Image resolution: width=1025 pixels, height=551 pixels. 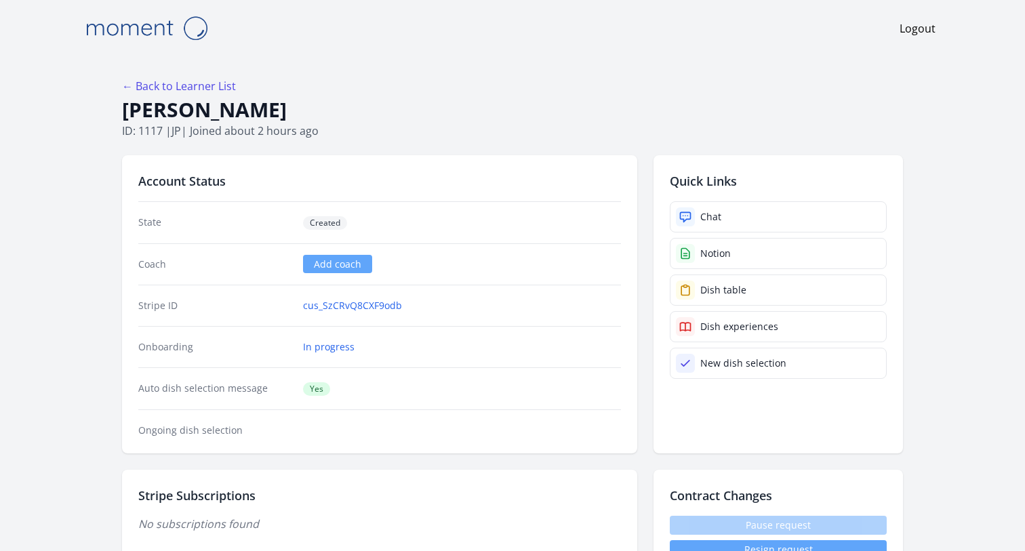 I want to click on a: Notion, so click(x=778, y=253).